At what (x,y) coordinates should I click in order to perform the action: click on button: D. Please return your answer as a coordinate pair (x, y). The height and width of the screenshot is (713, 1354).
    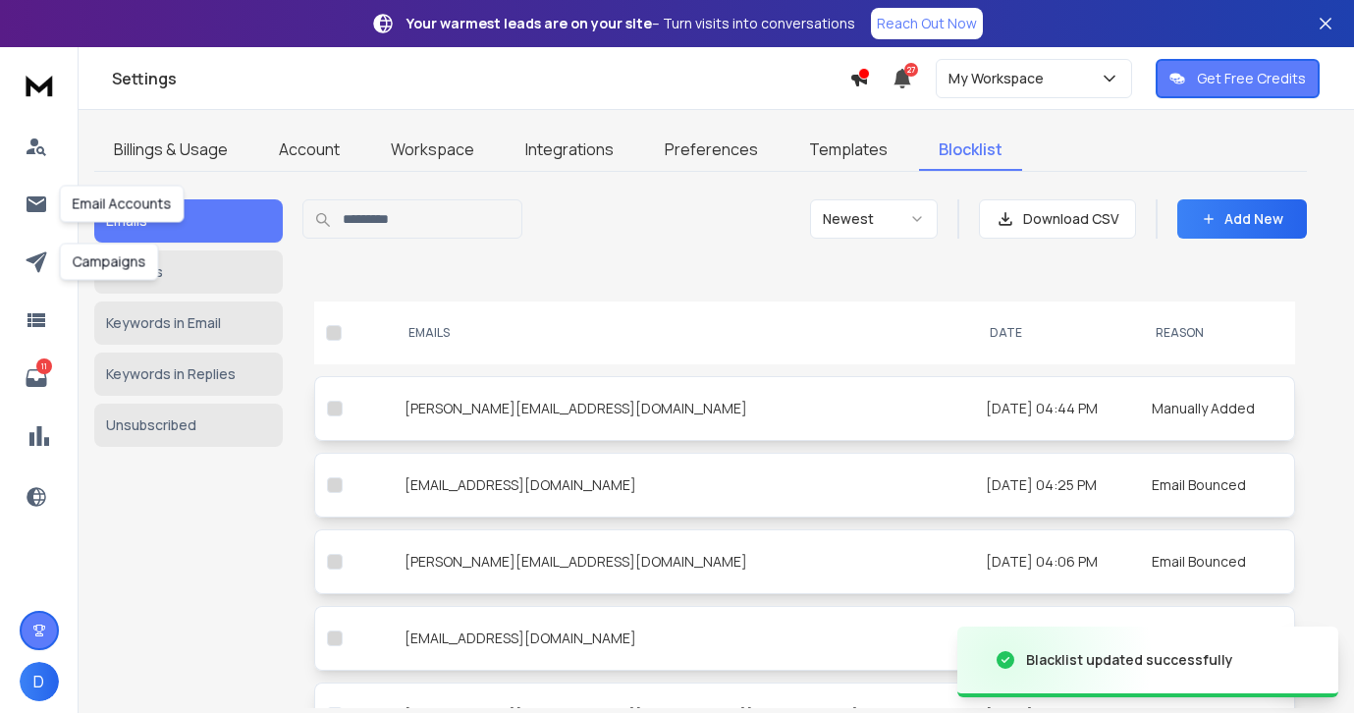
    Looking at the image, I should click on (39, 681).